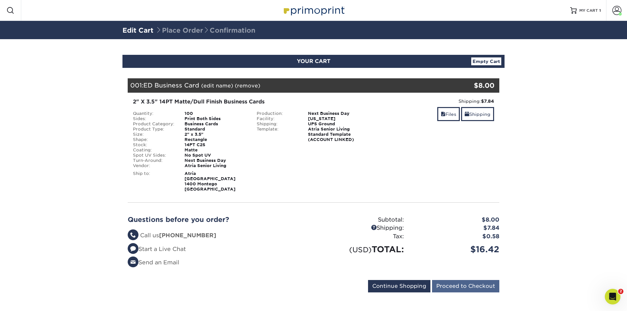 This screenshot has height=311, width=627. What do you see at coordinates (248, 86) in the screenshot?
I see `a: (remove)` at bounding box center [248, 86].